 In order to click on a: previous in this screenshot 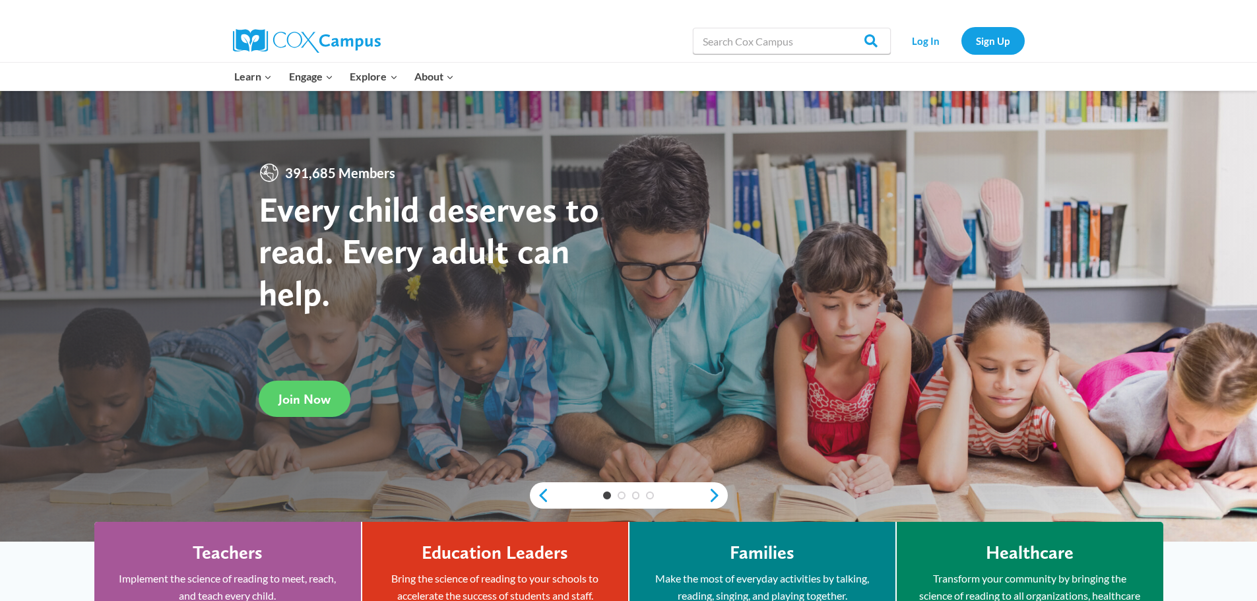, I will do `click(540, 495)`.